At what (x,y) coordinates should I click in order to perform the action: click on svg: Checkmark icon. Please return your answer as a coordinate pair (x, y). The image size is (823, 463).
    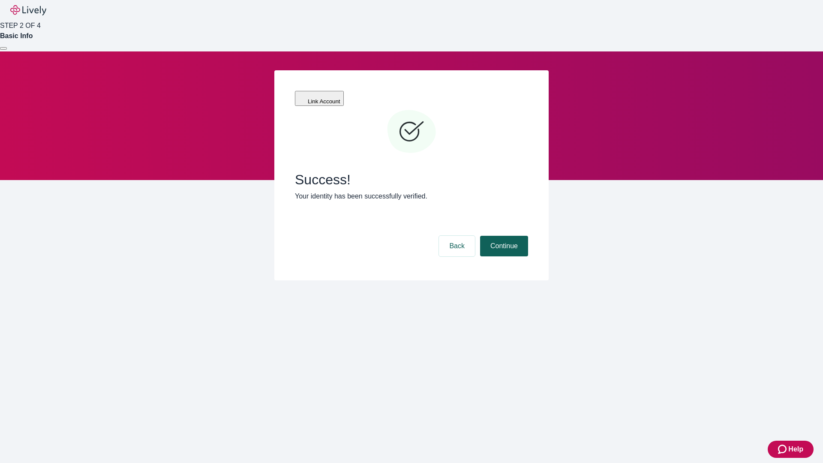
    Looking at the image, I should click on (411, 132).